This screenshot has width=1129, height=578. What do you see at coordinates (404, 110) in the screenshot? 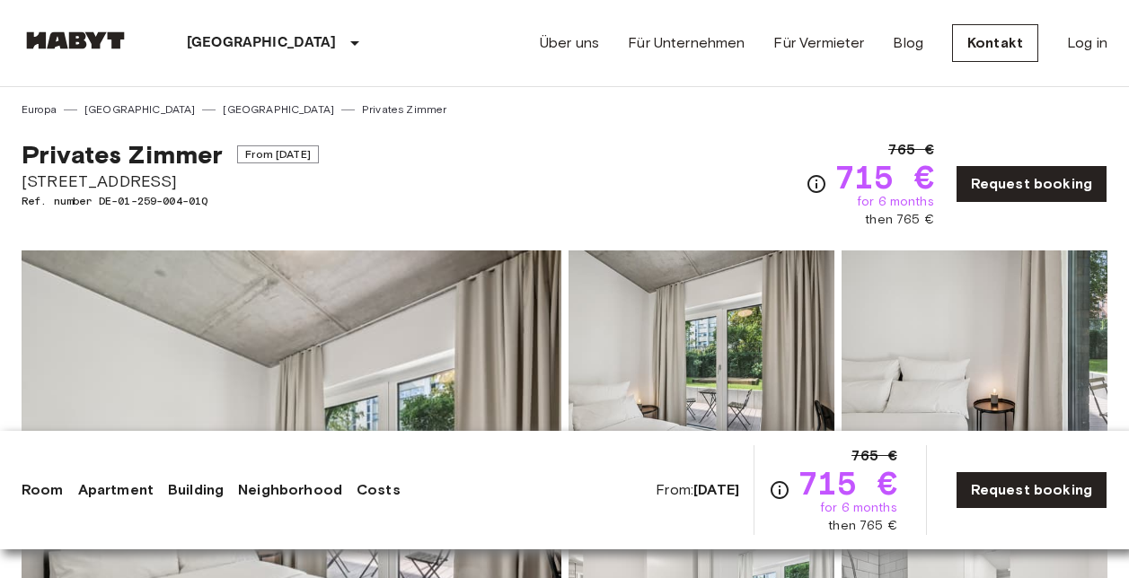
I see `a: Privates Zimmer` at bounding box center [404, 110].